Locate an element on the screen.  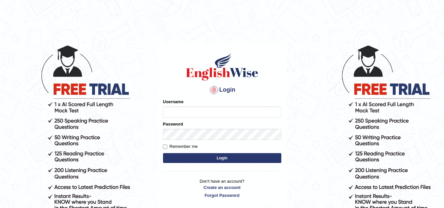
p: Don't have an account? is located at coordinates (222, 188).